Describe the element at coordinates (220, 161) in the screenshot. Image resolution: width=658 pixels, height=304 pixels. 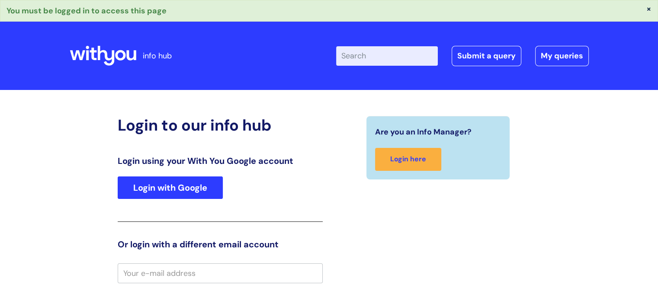
I see `h3: Login using your With You Google account` at that location.